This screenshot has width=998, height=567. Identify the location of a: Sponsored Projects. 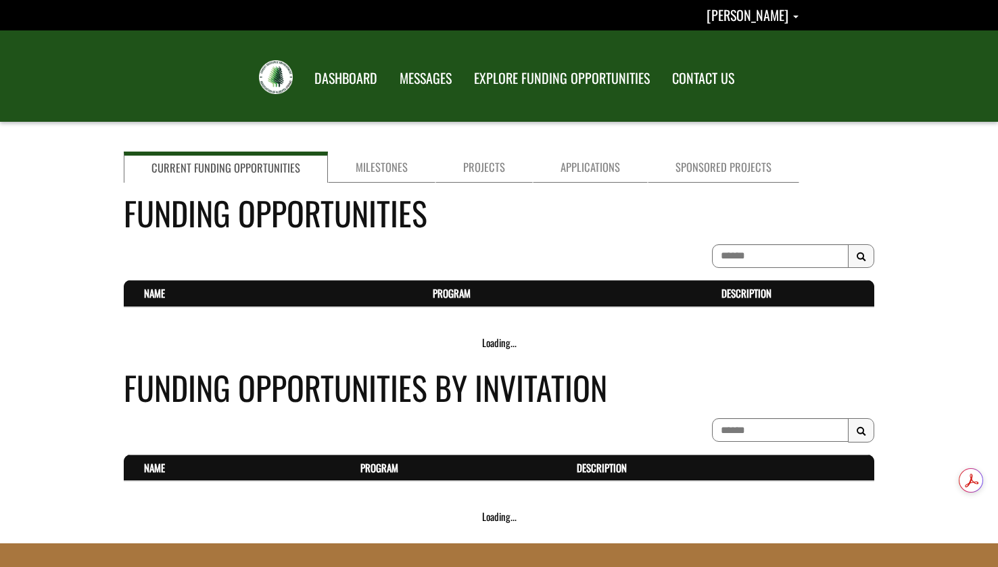
(724, 167).